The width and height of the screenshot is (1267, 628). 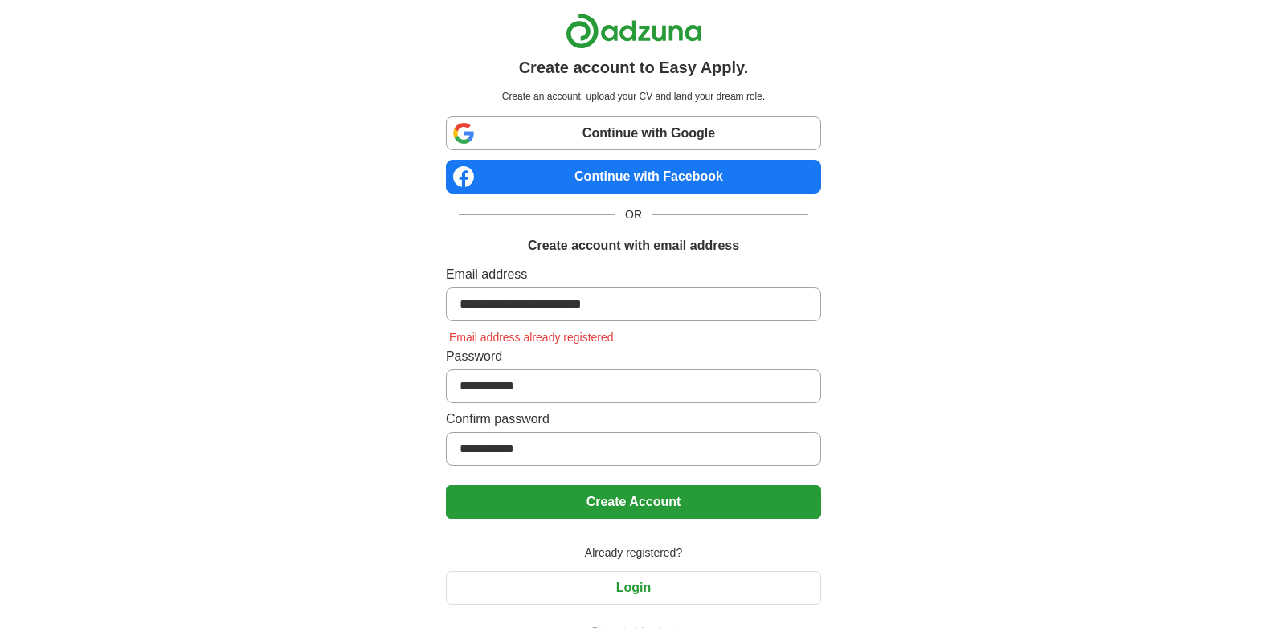 I want to click on h1: Create account with email address, so click(x=633, y=246).